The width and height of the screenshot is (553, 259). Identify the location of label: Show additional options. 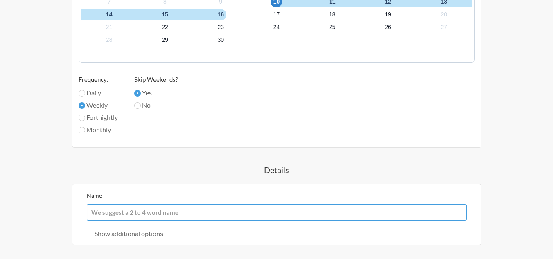
(125, 233).